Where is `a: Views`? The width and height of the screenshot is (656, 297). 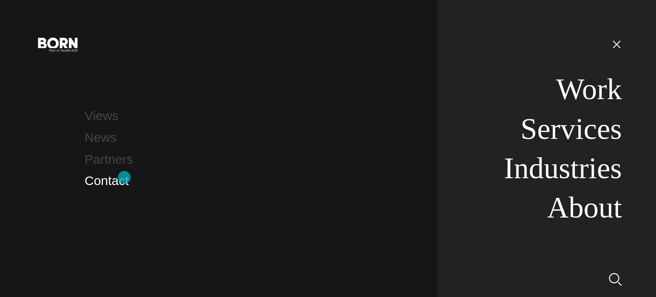 a: Views is located at coordinates (101, 115).